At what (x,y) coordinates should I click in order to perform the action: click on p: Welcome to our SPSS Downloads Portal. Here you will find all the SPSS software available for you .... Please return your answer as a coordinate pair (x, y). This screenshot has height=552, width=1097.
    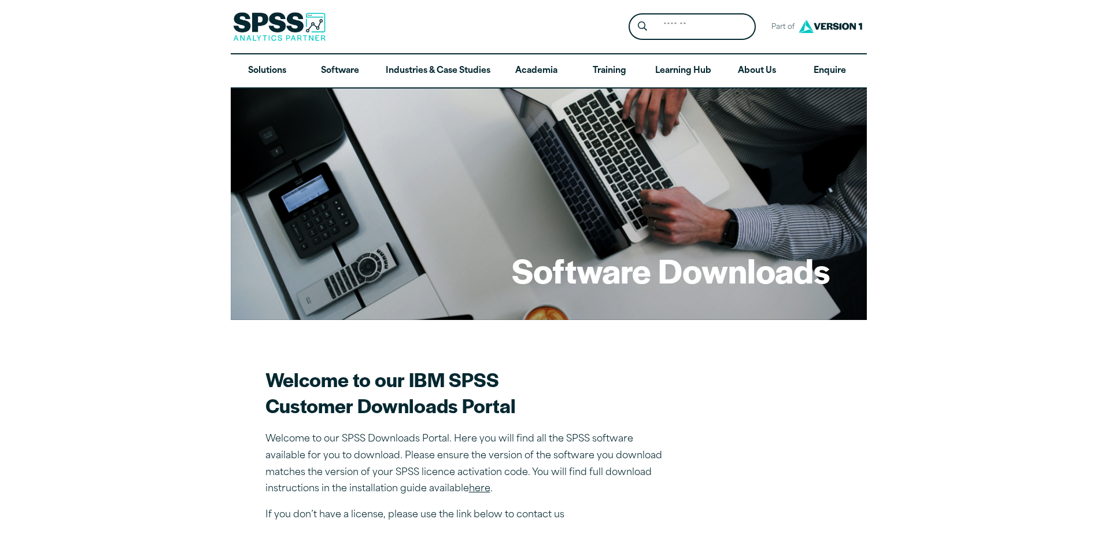
    Looking at the image, I should click on (468, 464).